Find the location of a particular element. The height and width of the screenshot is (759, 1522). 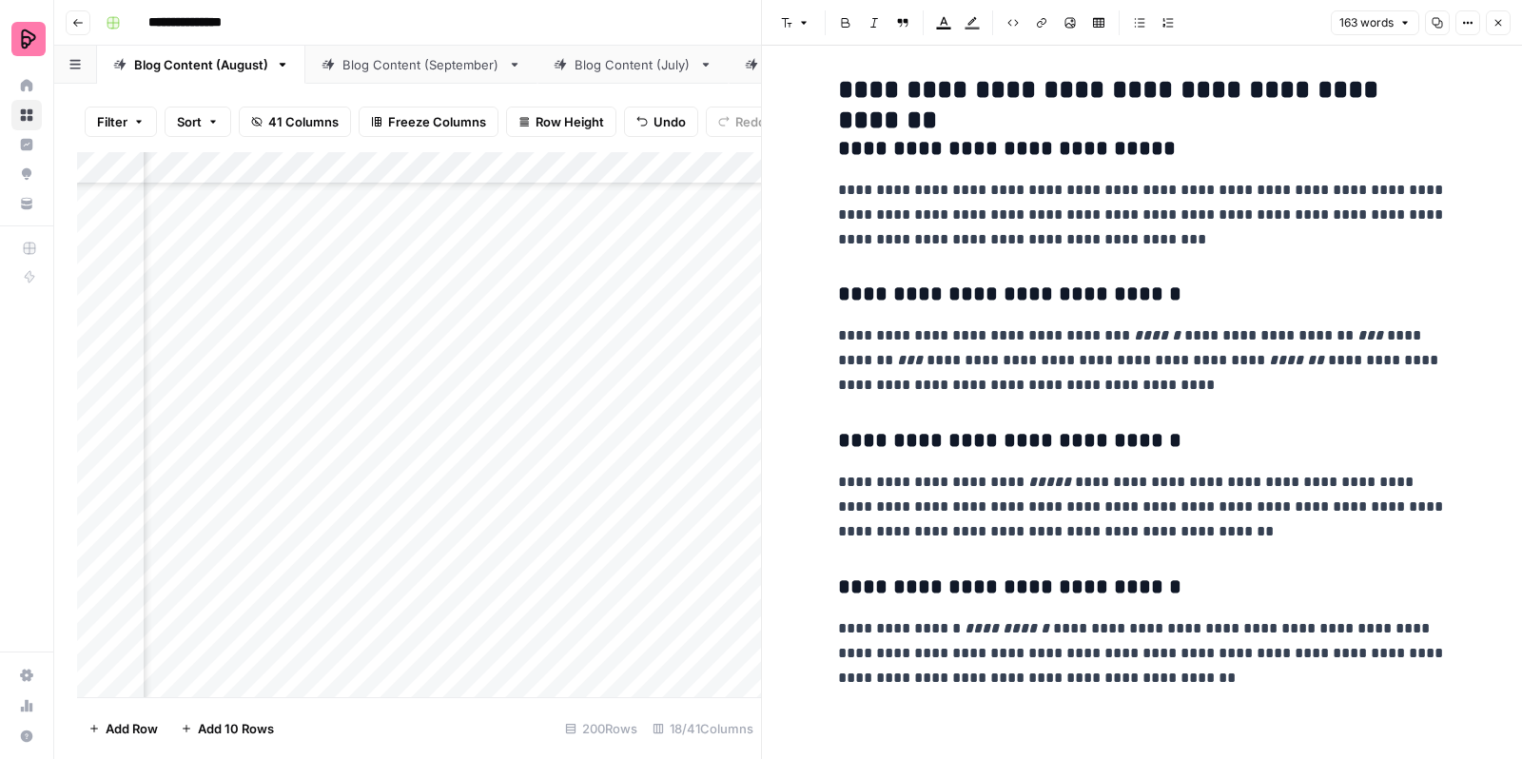

button: Freeze Columns is located at coordinates (428, 122).